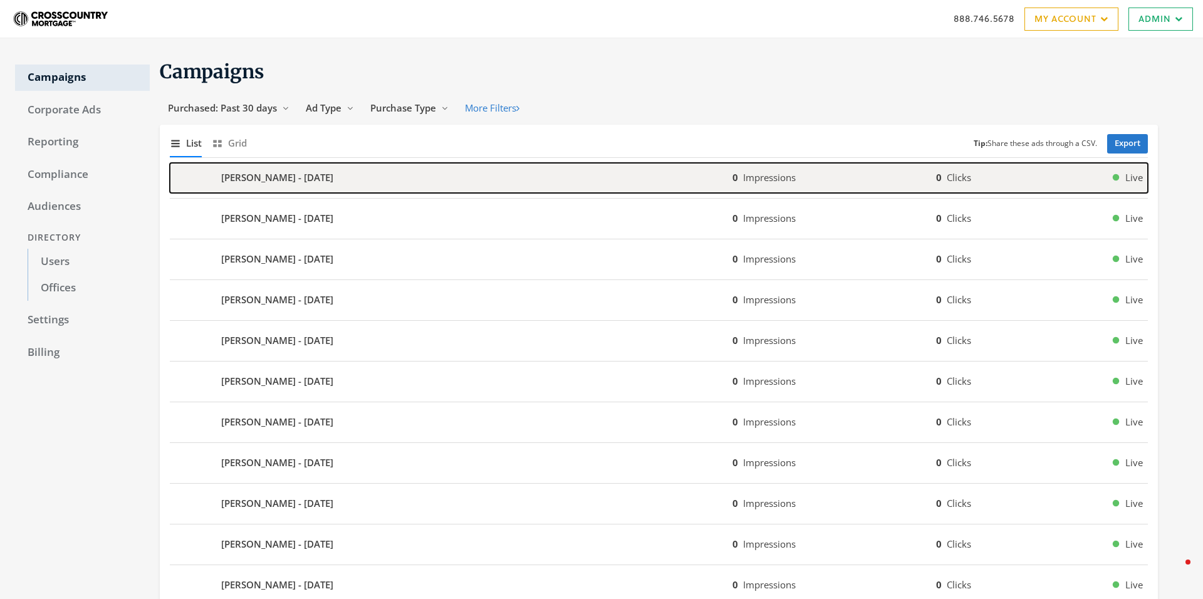  Describe the element at coordinates (981, 143) in the screenshot. I see `b: Tip:` at that location.